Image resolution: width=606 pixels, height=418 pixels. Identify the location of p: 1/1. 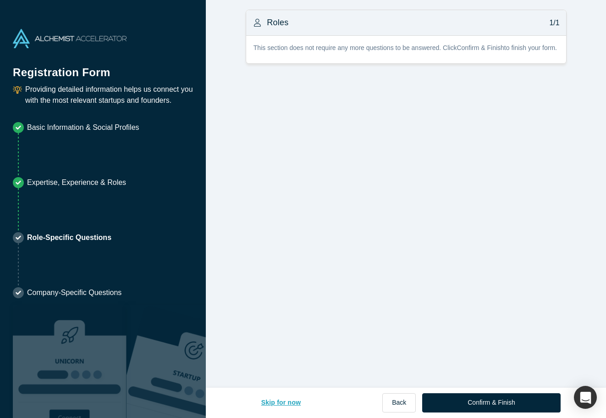
(552, 23).